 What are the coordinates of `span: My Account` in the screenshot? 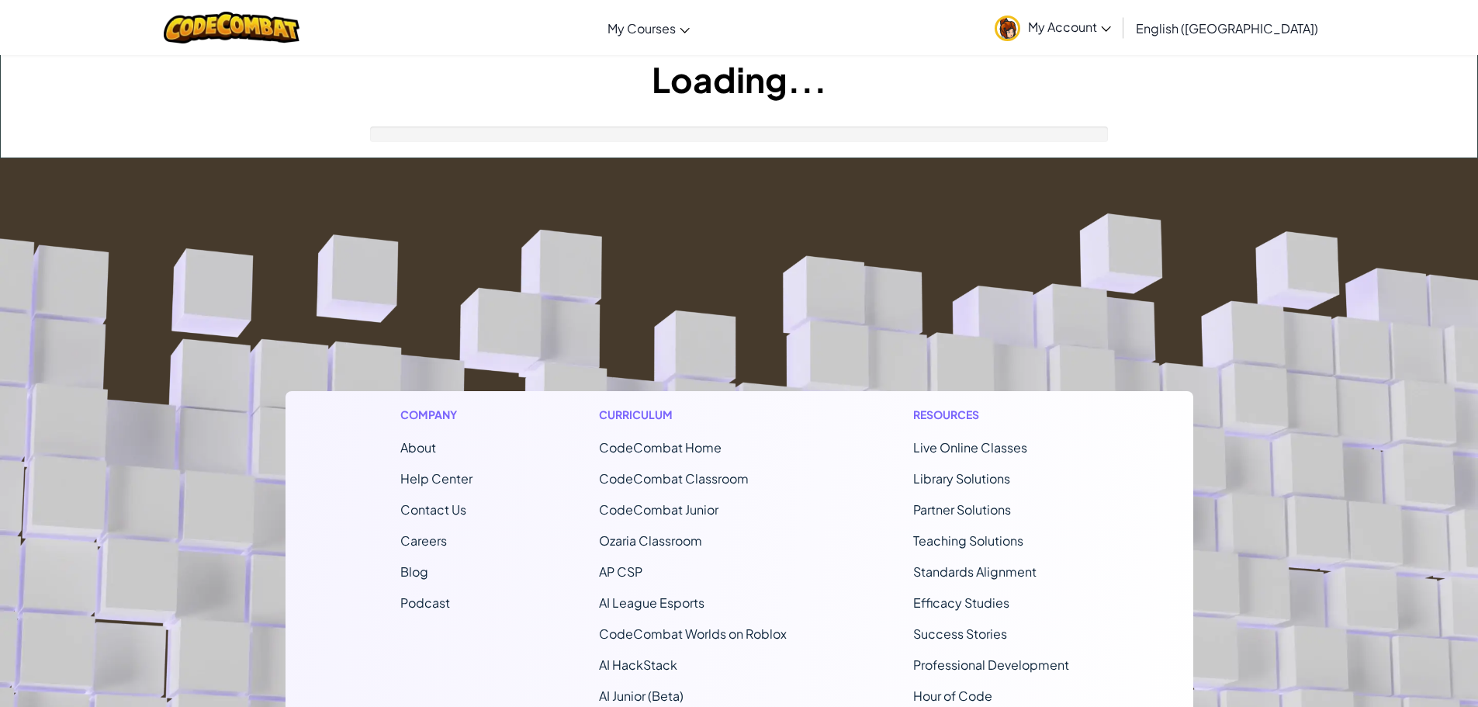 It's located at (1069, 26).